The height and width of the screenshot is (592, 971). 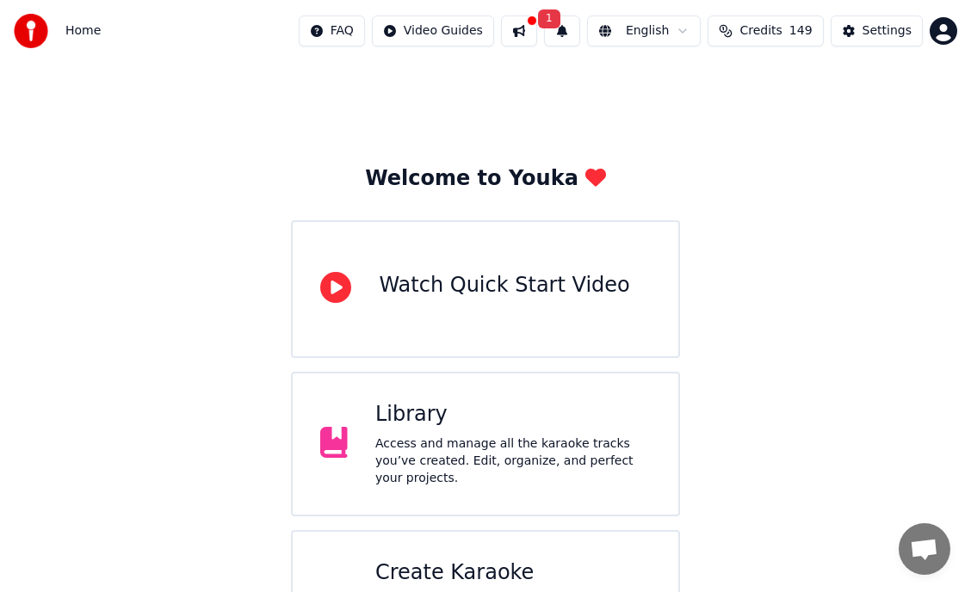 What do you see at coordinates (513, 573) in the screenshot?
I see `div: Create Karaoke` at bounding box center [513, 573].